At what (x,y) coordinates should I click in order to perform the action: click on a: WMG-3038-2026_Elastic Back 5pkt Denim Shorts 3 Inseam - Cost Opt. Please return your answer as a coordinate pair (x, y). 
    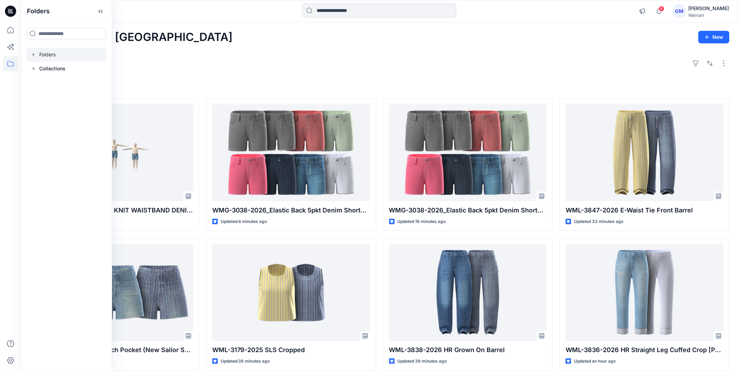
    Looking at the image, I should click on (291, 153).